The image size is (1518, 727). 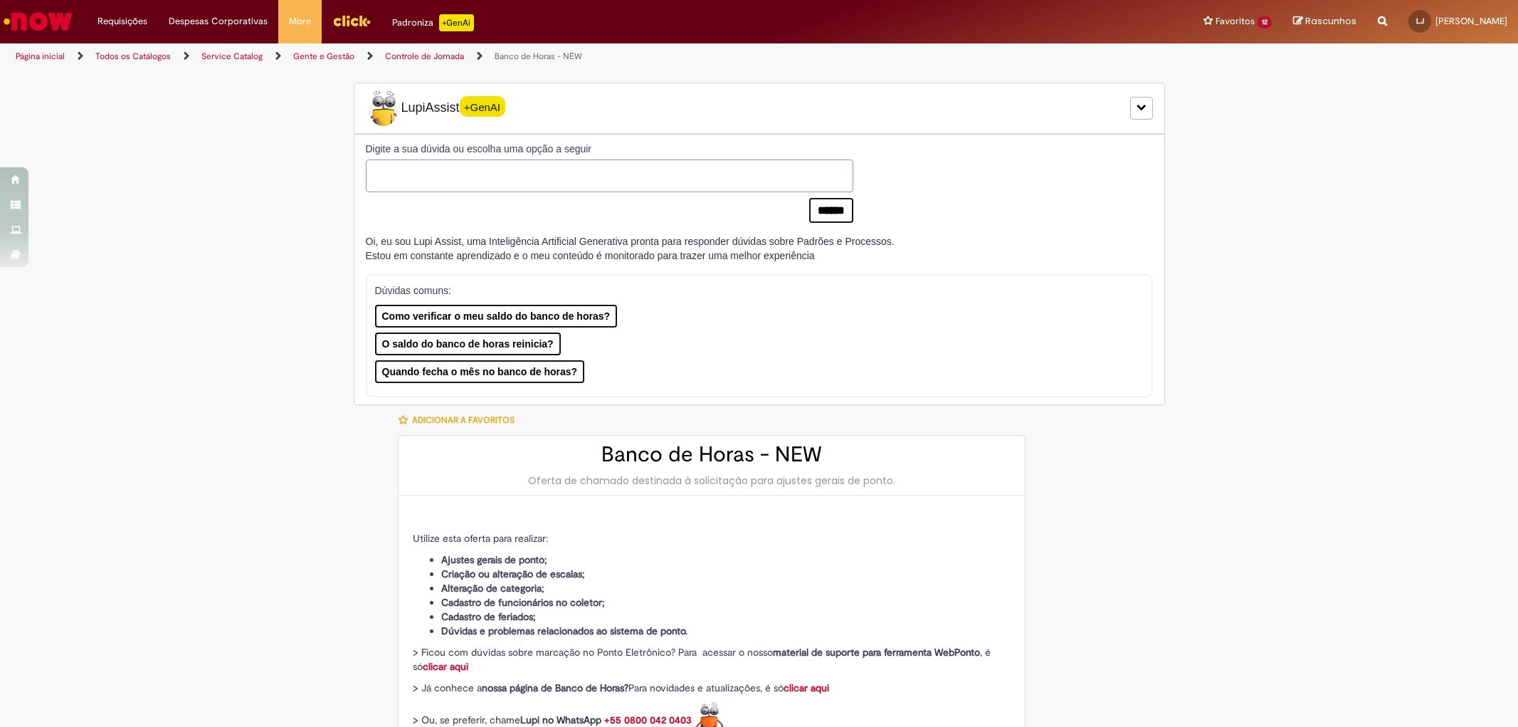 I want to click on span: +GenAI, so click(x=483, y=106).